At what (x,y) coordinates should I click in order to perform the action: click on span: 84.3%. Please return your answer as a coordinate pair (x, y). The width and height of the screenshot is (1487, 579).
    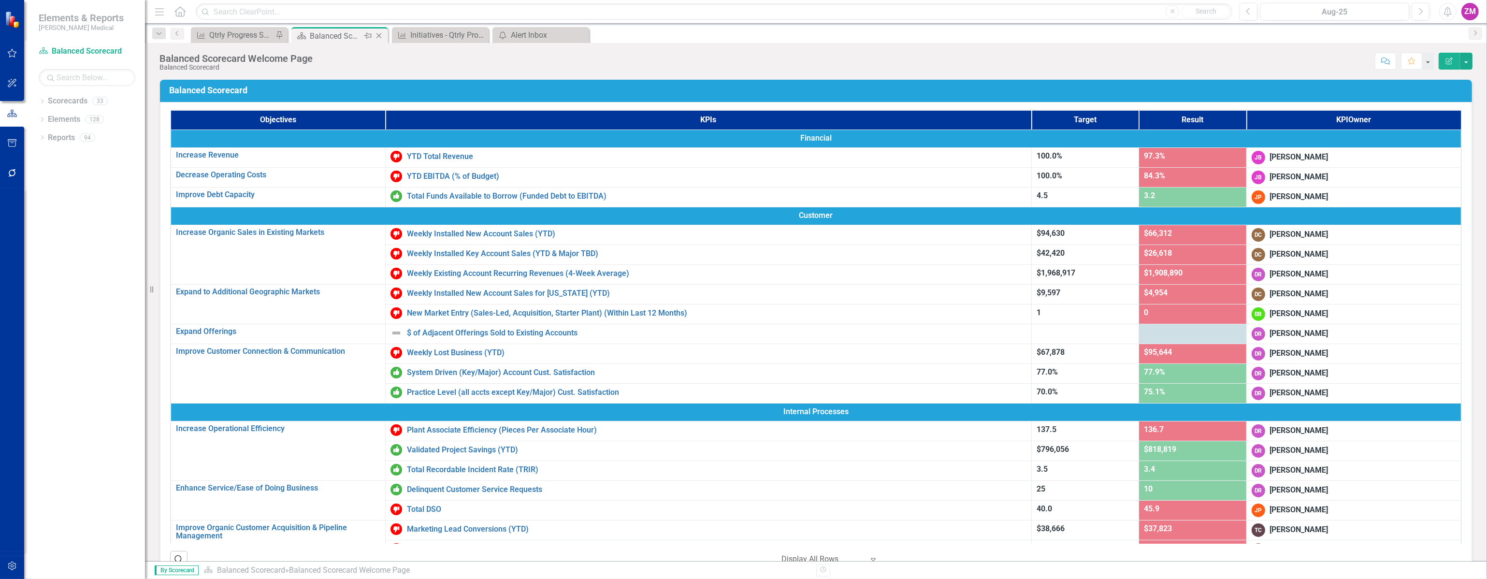
    Looking at the image, I should click on (1154, 175).